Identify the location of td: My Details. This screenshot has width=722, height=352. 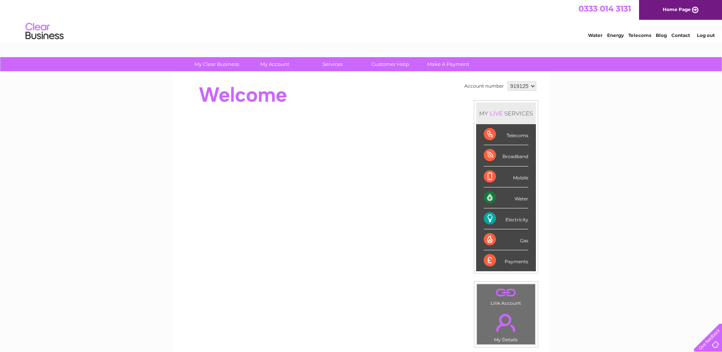
(506, 326).